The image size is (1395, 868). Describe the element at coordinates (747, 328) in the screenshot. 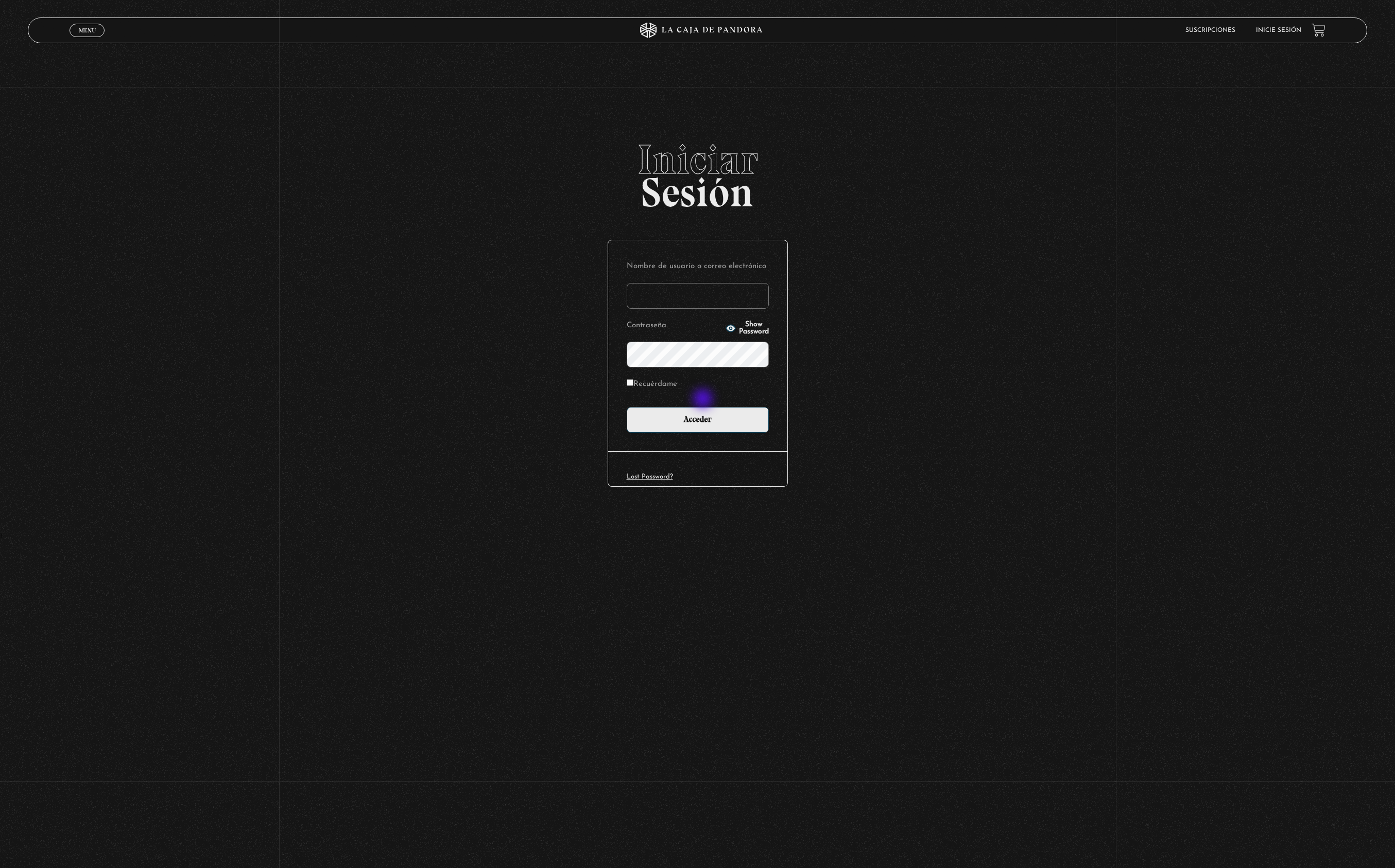

I see `button: Show Password` at that location.